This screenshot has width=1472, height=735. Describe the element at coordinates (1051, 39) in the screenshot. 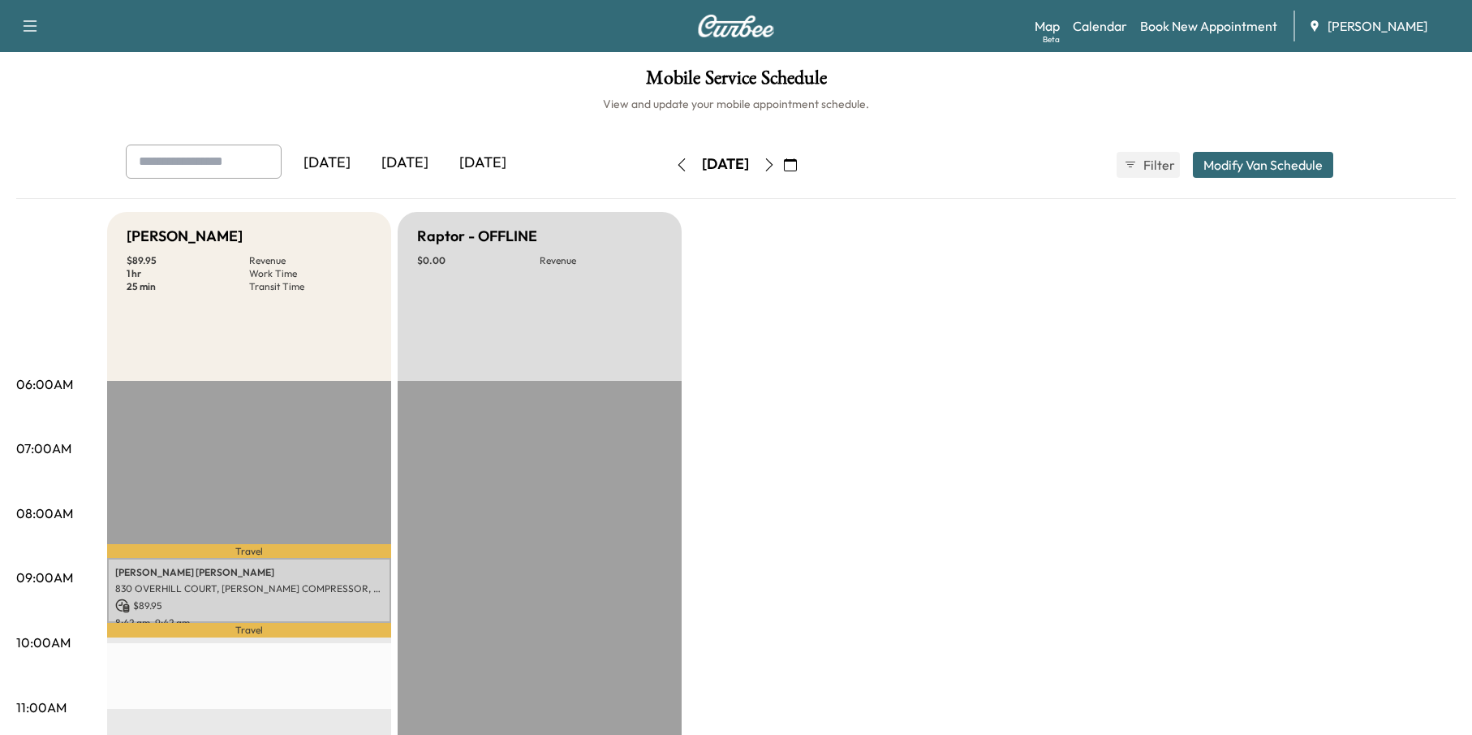

I see `div: Beta` at that location.